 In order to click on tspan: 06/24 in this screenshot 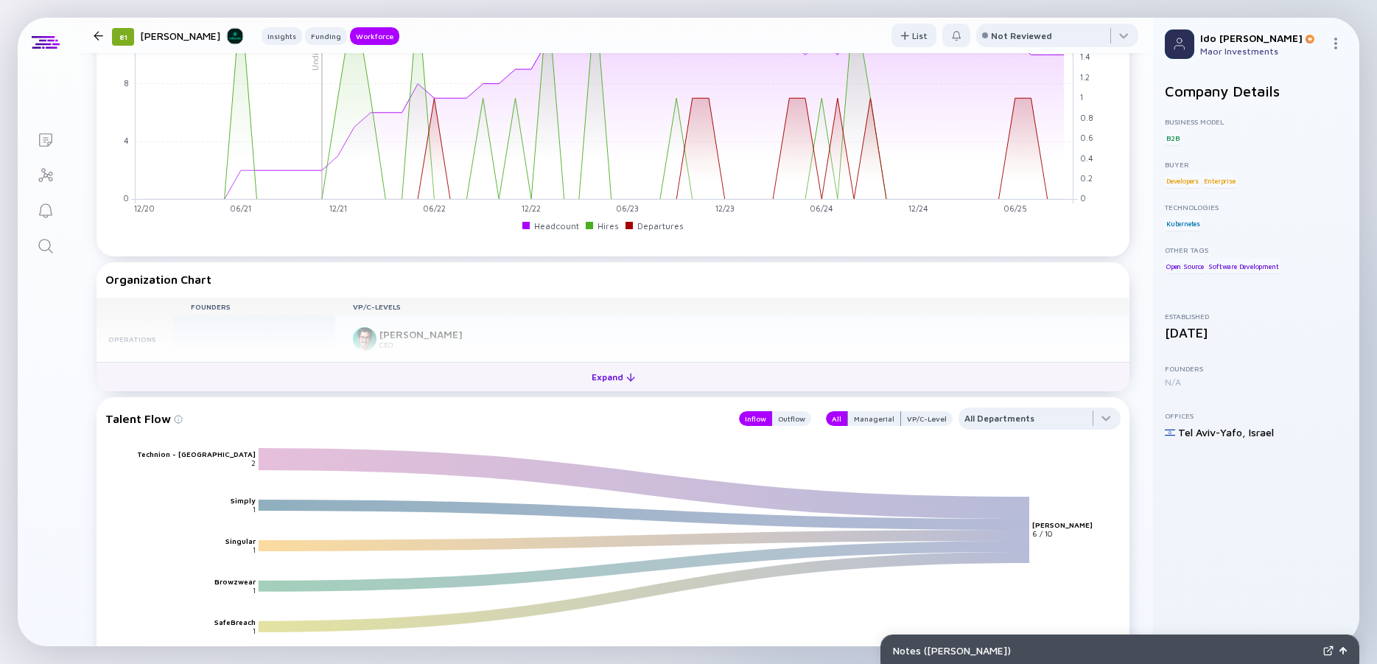, I will do `click(822, 208)`.